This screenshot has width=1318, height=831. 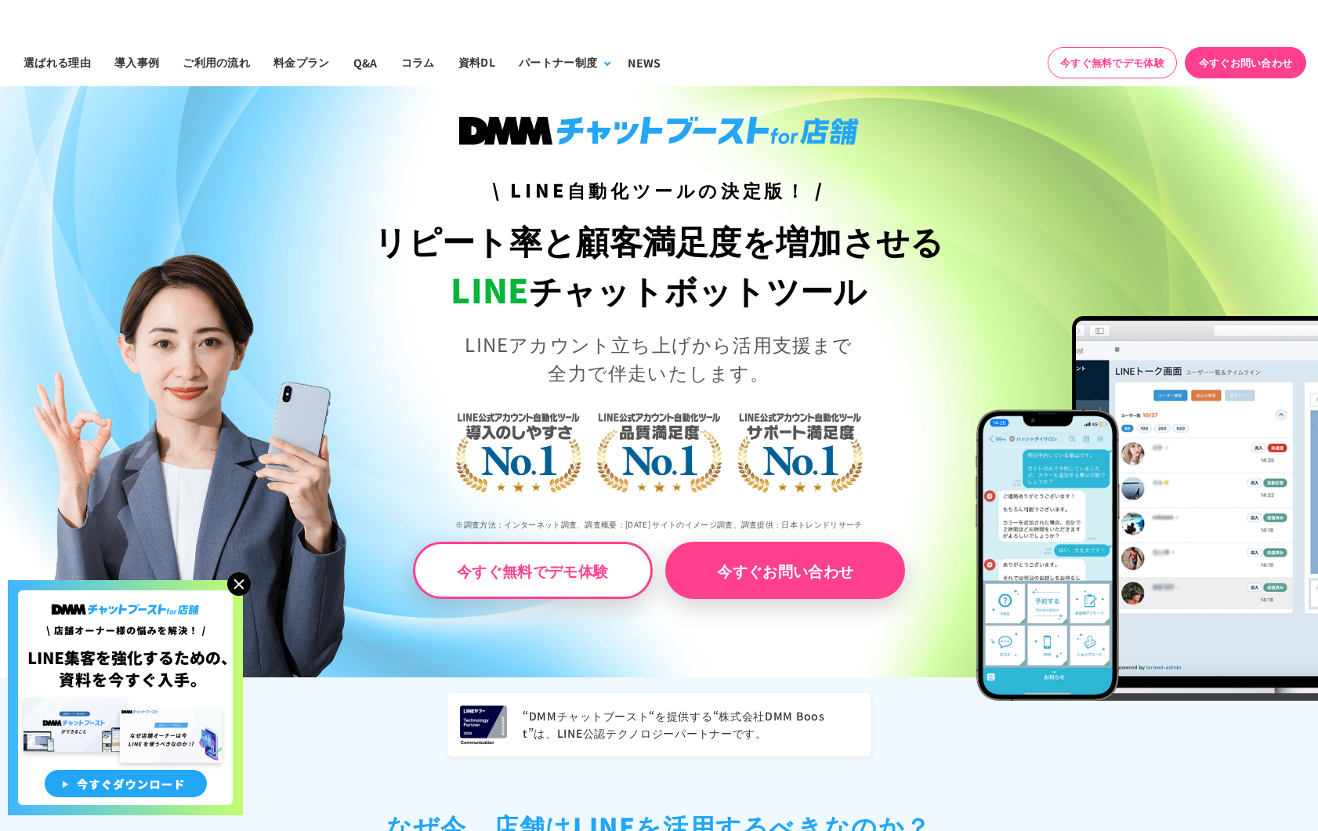 I want to click on a: NEWS, so click(x=644, y=62).